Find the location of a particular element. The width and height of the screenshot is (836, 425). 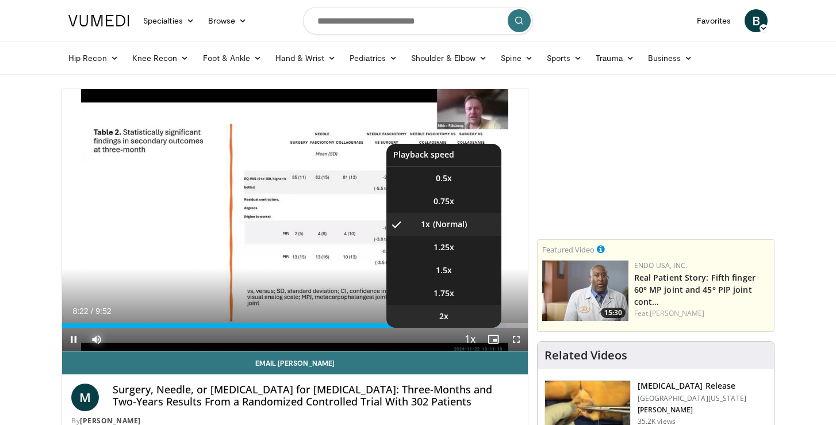

button: Playback Rate is located at coordinates (470, 339).